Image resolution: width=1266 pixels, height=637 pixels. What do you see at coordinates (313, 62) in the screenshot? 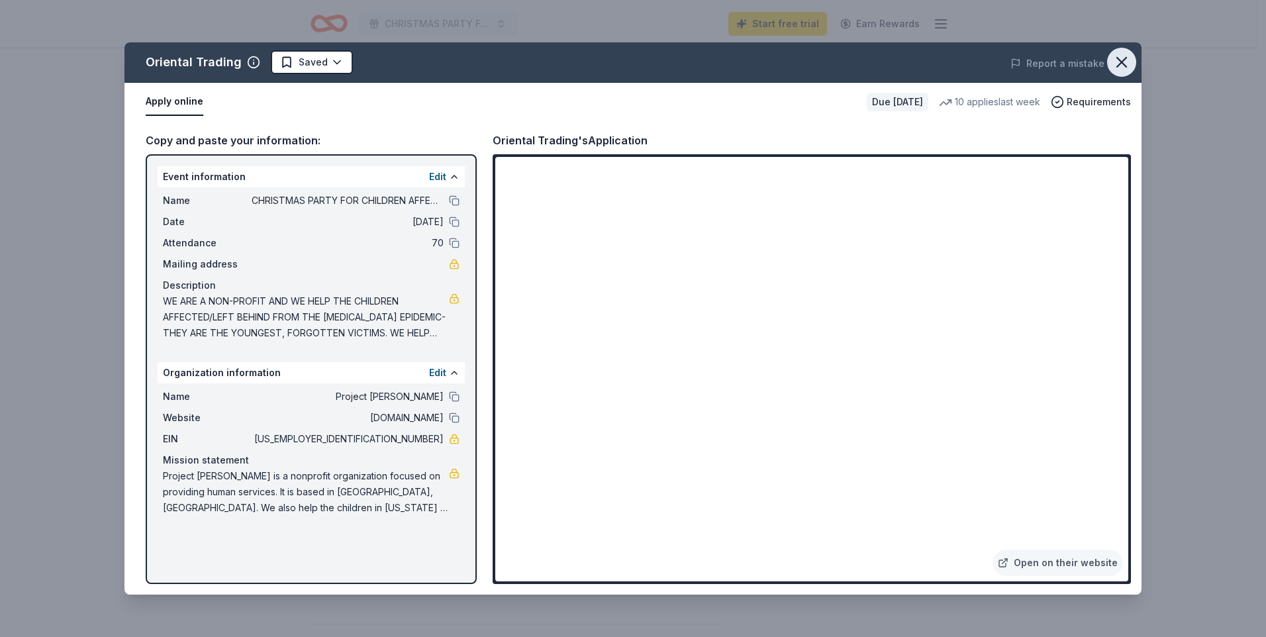
I see `span: Saved` at bounding box center [313, 62].